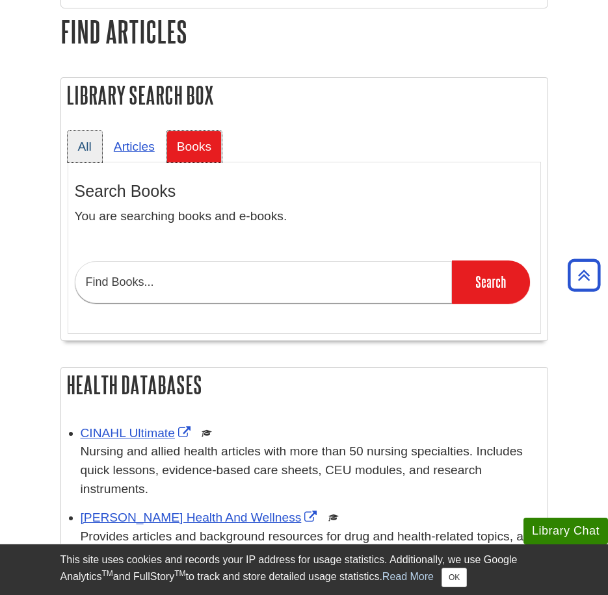 This screenshot has height=595, width=608. Describe the element at coordinates (565, 531) in the screenshot. I see `button: Library Chat` at that location.